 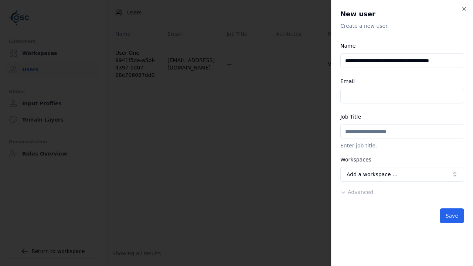 I want to click on h2: New user, so click(x=402, y=14).